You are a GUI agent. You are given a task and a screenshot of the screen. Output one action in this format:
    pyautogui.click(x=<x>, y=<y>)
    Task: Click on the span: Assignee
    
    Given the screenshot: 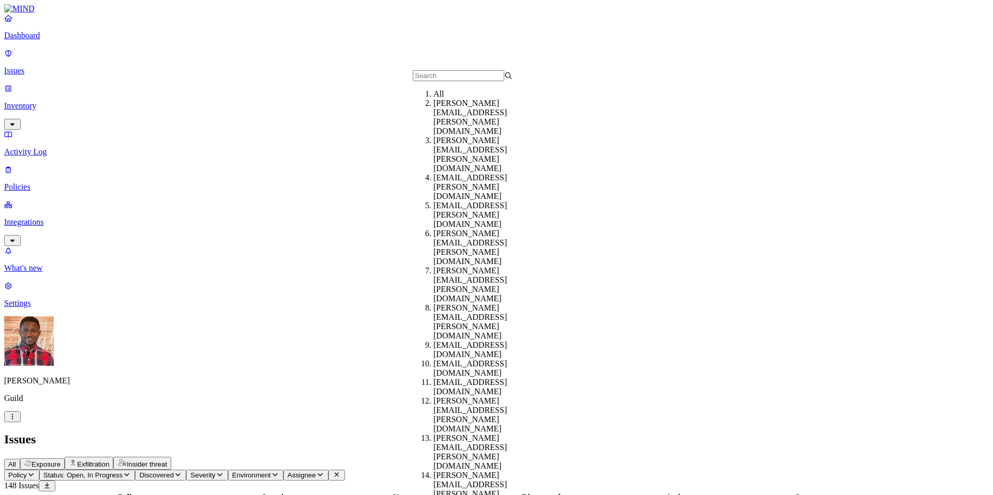 What is the action you would take?
    pyautogui.click(x=302, y=475)
    